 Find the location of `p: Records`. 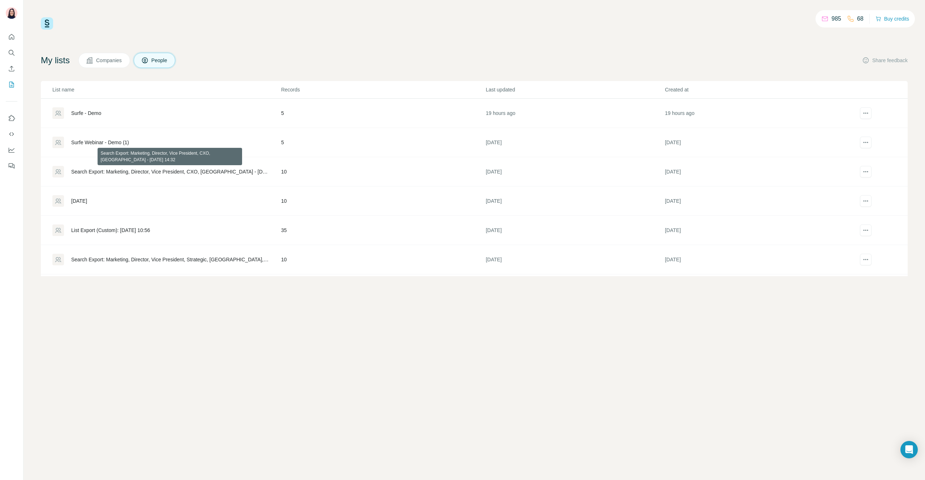

p: Records is located at coordinates (383, 90).